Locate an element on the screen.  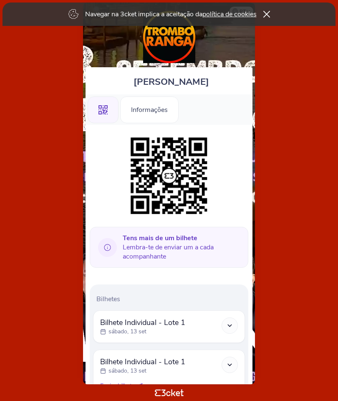
a: Informações is located at coordinates (149, 109).